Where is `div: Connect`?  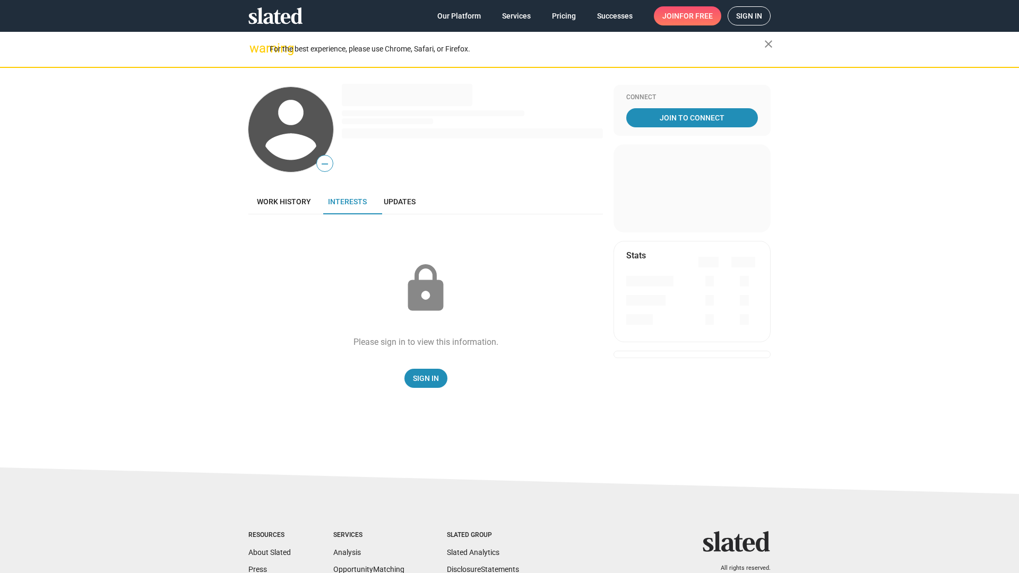
div: Connect is located at coordinates (692, 98).